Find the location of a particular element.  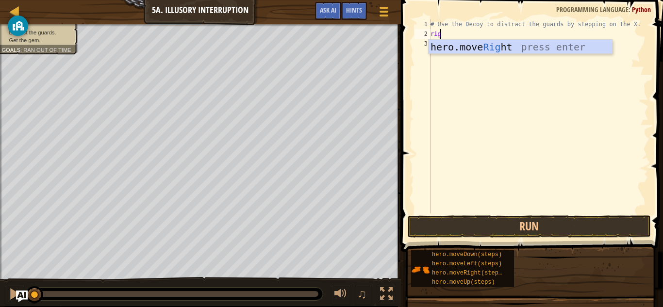

button: Run is located at coordinates (529, 227).